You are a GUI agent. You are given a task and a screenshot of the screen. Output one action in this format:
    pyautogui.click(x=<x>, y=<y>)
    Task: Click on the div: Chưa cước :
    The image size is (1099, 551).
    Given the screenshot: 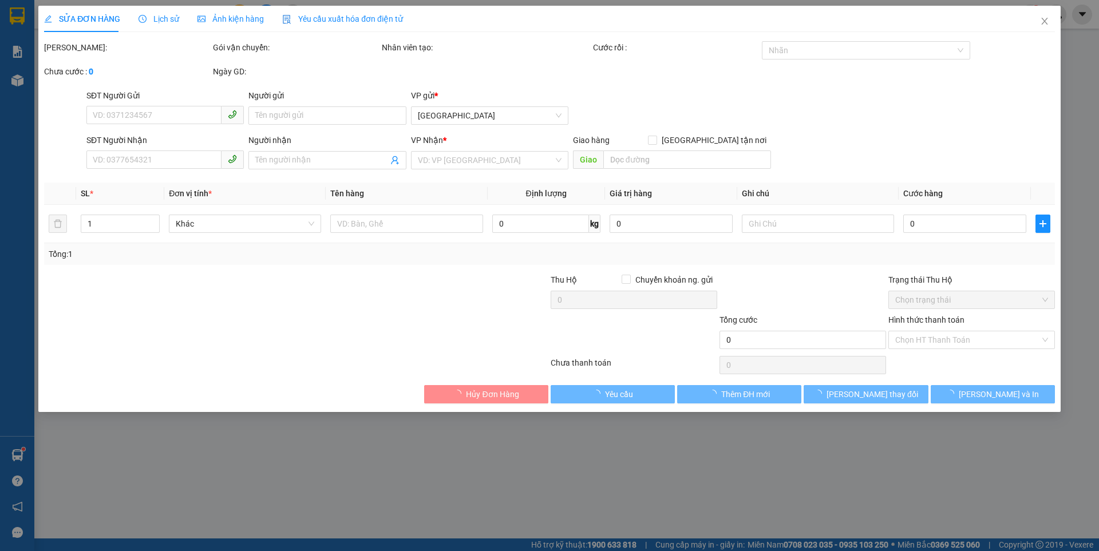 What is the action you would take?
    pyautogui.click(x=127, y=72)
    